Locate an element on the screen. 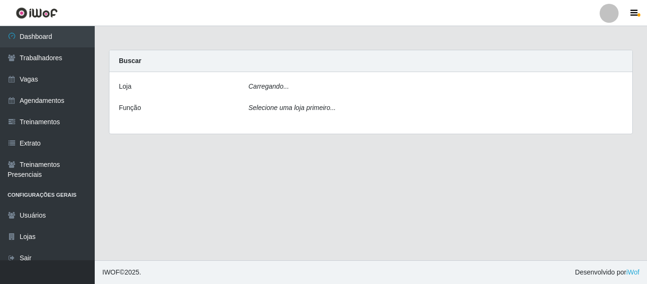  label: Loja is located at coordinates (125, 86).